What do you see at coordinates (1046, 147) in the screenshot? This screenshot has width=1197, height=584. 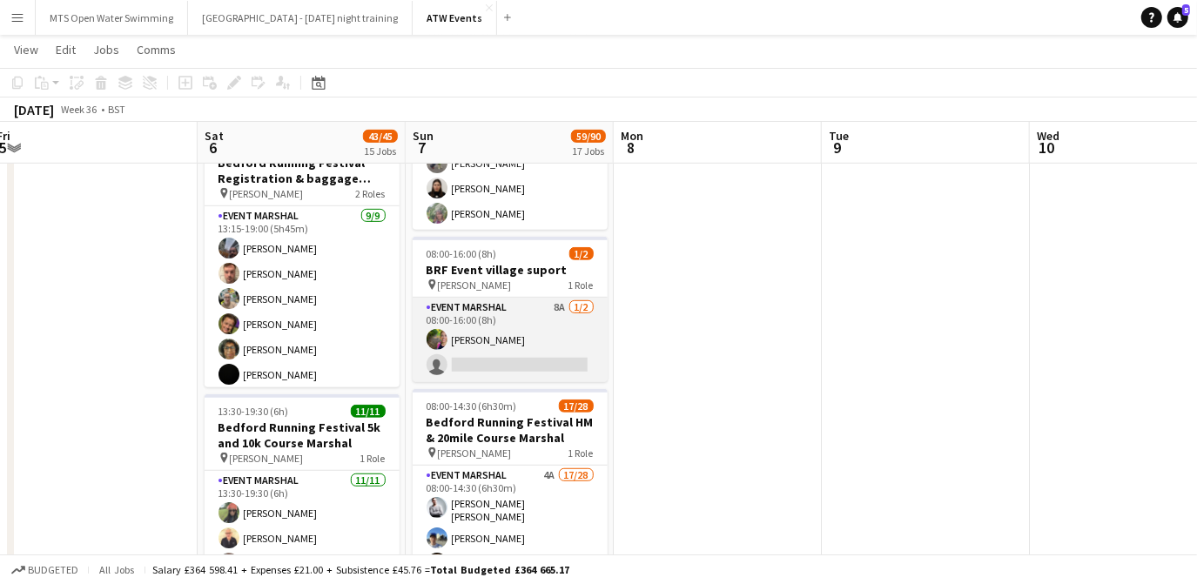 I see `span: 10` at bounding box center [1046, 147].